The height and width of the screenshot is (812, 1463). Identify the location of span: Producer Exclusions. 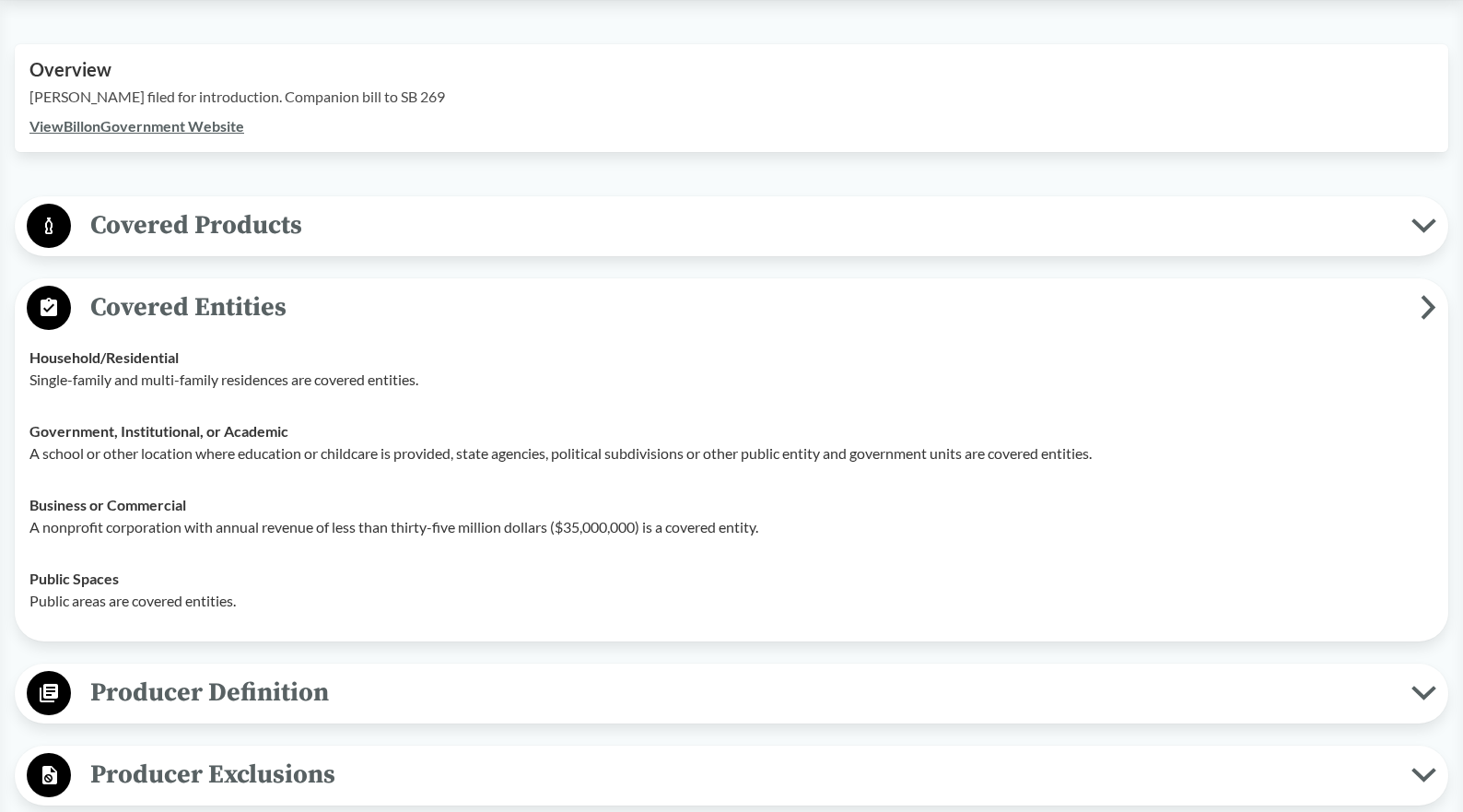
(741, 774).